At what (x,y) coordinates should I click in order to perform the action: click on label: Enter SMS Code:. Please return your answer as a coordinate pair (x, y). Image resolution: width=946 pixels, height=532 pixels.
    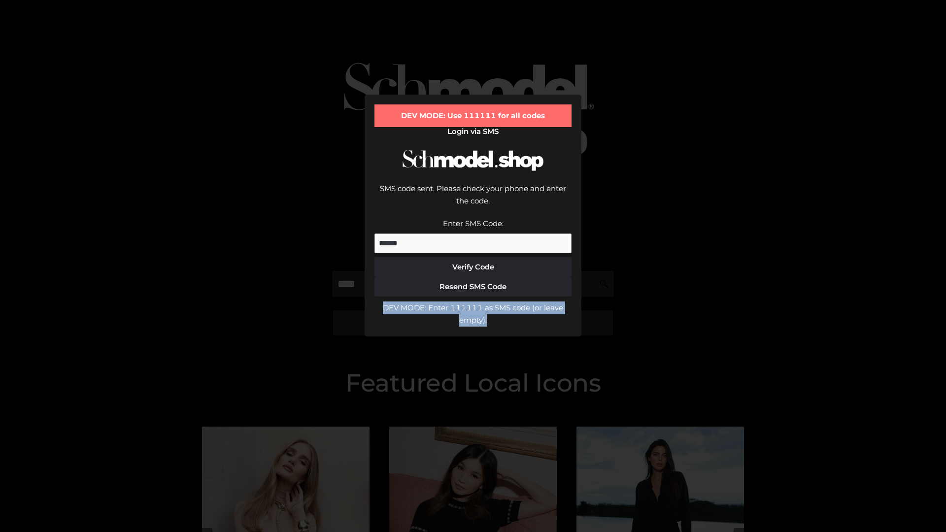
    Looking at the image, I should click on (473, 223).